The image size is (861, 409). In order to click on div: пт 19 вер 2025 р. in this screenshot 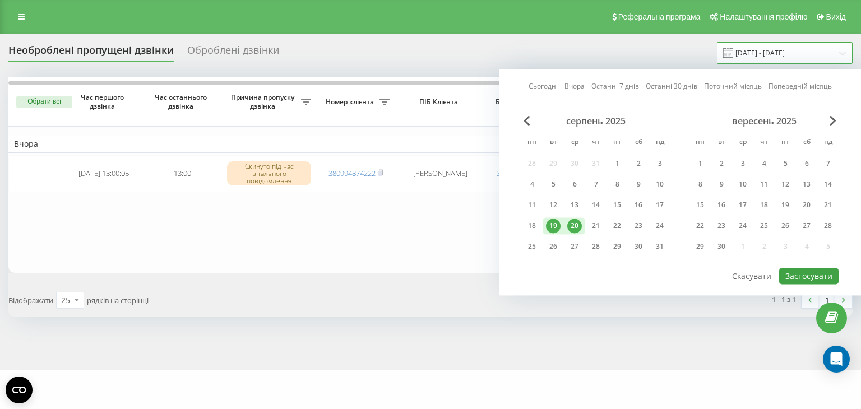, I will do `click(785, 205)`.